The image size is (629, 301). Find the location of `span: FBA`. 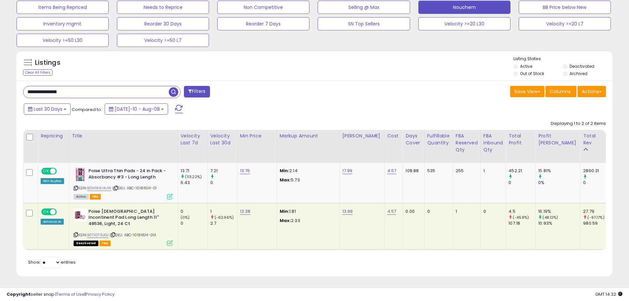

span: FBA is located at coordinates (105, 243).